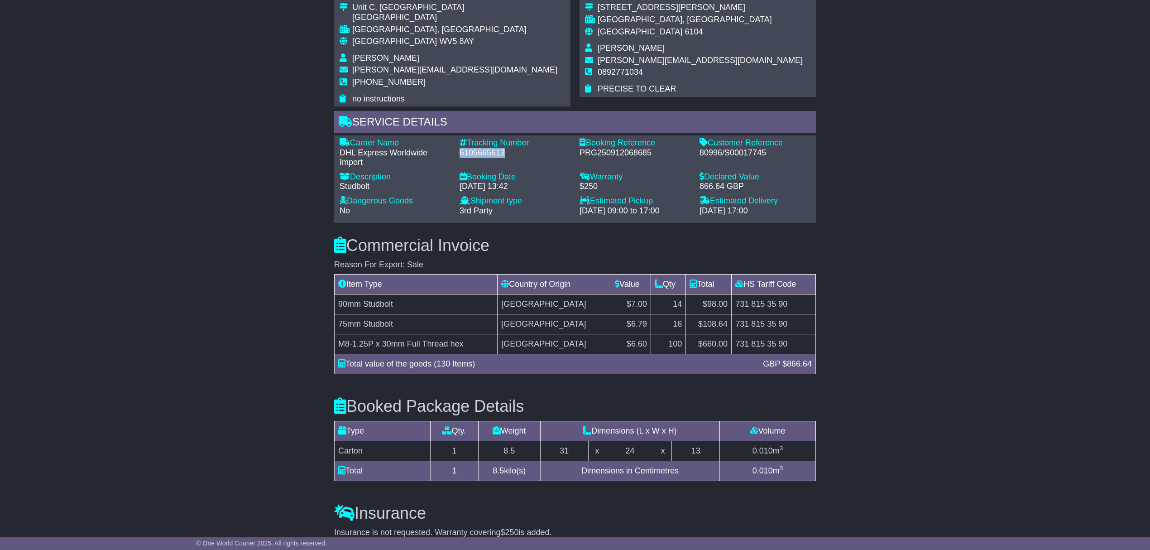 The height and width of the screenshot is (550, 1150). Describe the element at coordinates (630, 431) in the screenshot. I see `td: Dimensions (L x W x H)` at that location.